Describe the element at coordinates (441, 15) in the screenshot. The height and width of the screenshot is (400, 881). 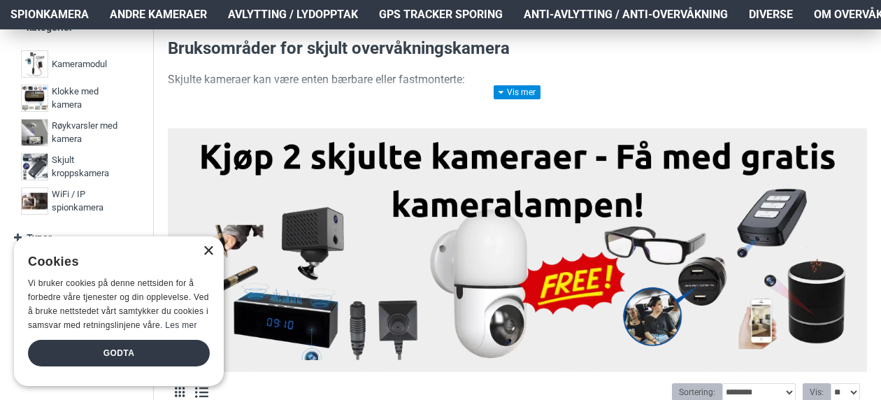
I see `span: GPS Tracker Sporing` at that location.